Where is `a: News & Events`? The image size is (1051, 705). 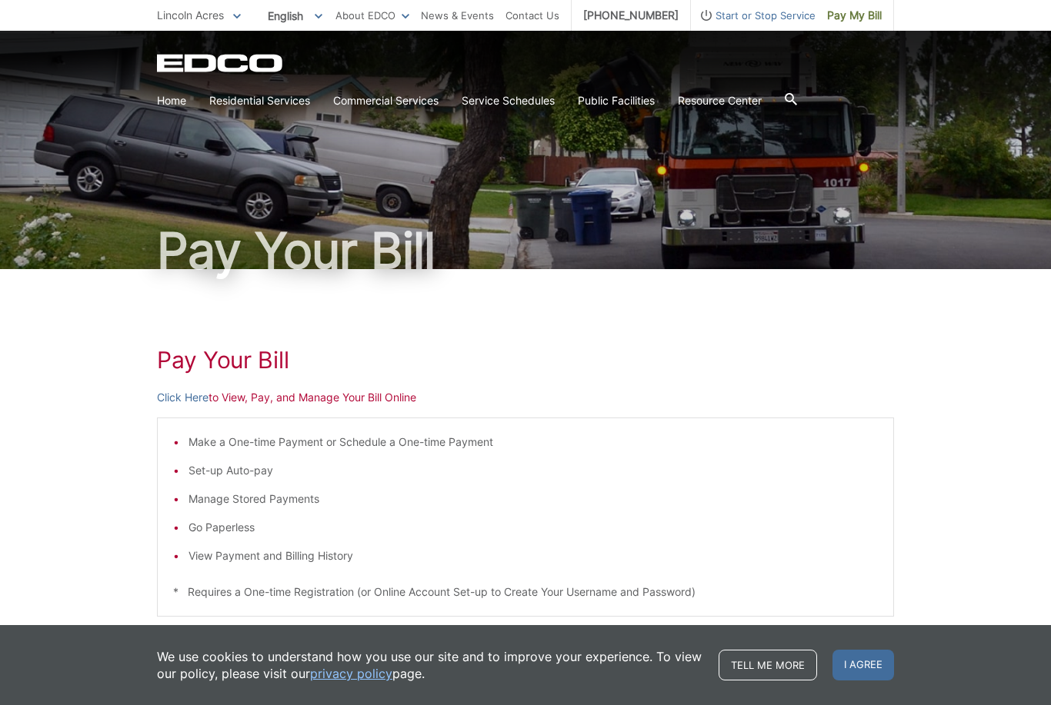
a: News & Events is located at coordinates (457, 15).